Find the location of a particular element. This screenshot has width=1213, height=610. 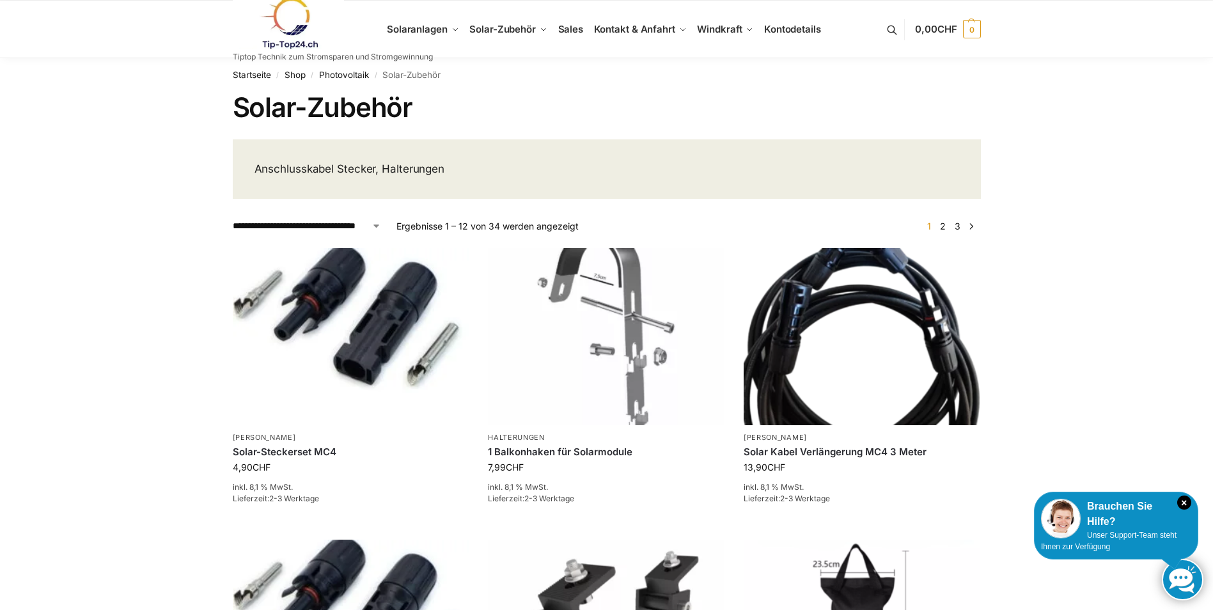

div: Brauchen Sie Hilfe? is located at coordinates (1116, 514).